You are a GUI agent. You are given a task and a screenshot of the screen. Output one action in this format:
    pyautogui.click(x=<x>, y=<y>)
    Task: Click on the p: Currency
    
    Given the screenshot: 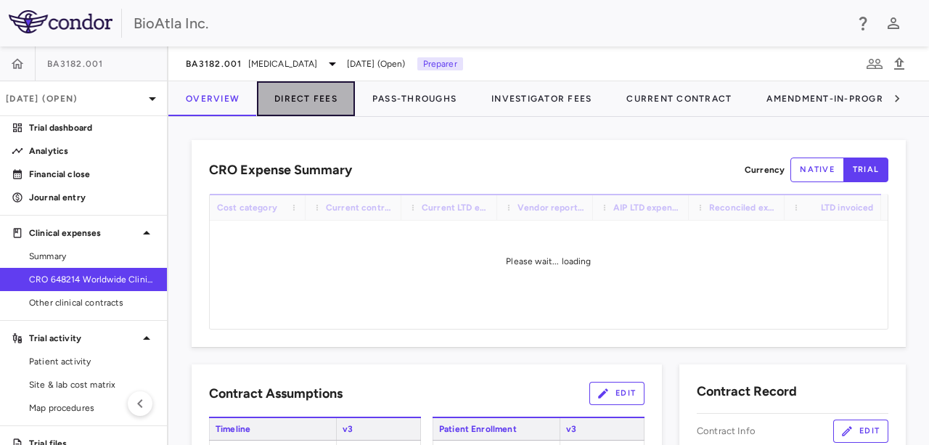 What is the action you would take?
    pyautogui.click(x=765, y=170)
    